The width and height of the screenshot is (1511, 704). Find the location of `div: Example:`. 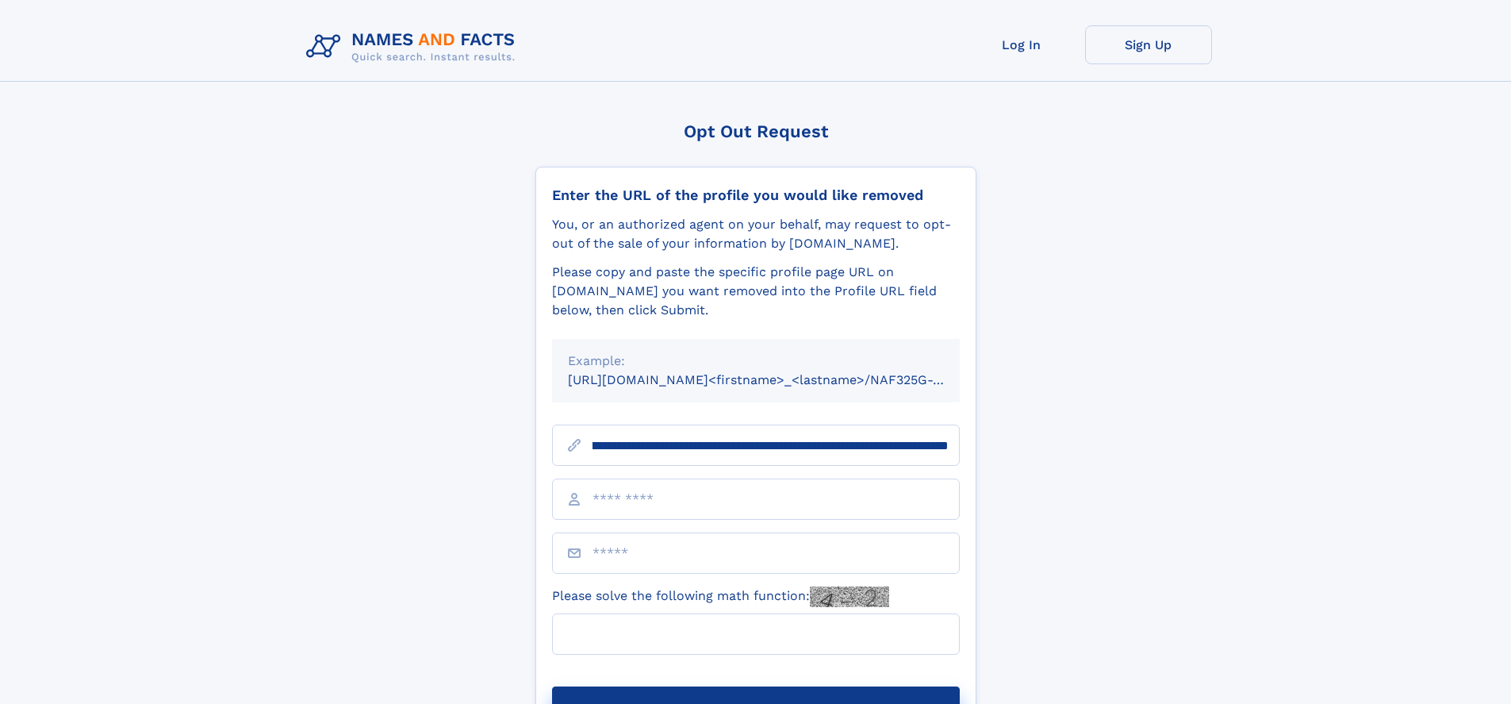

div: Example: is located at coordinates (756, 361).